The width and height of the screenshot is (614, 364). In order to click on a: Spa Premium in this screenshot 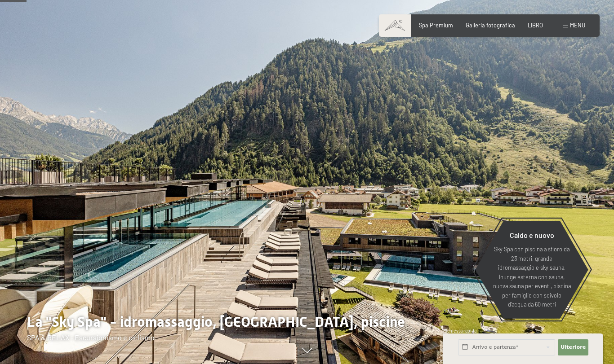, I will do `click(436, 25)`.